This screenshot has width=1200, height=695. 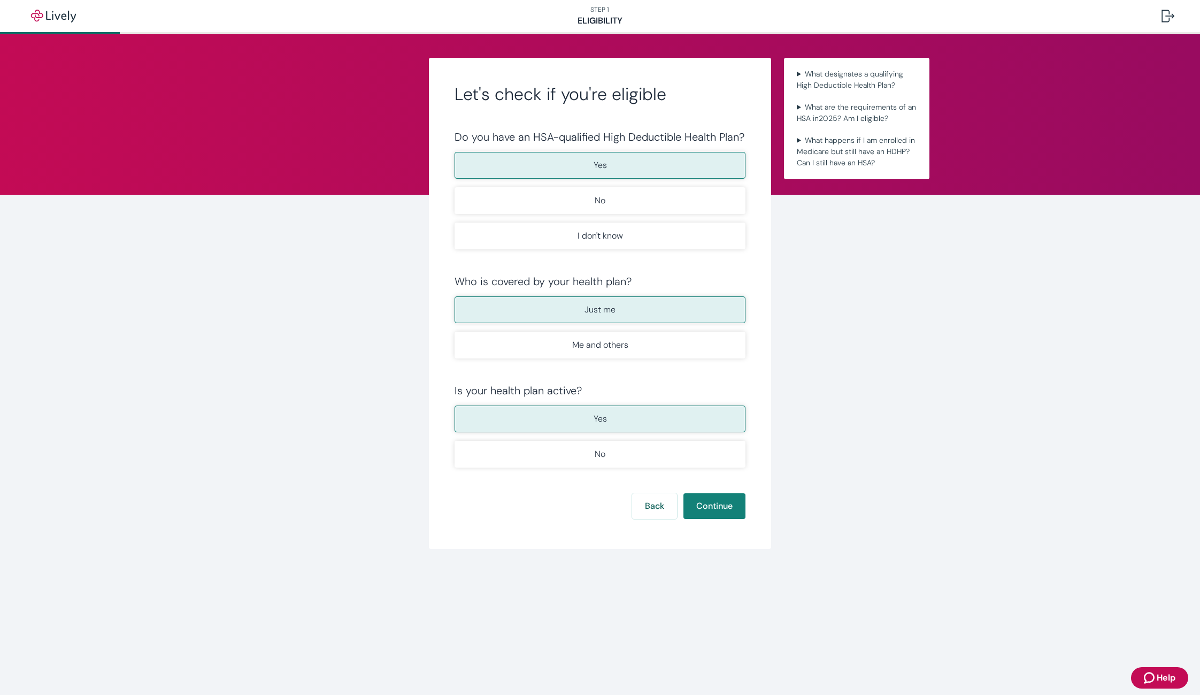 I want to click on p: Just me, so click(x=600, y=310).